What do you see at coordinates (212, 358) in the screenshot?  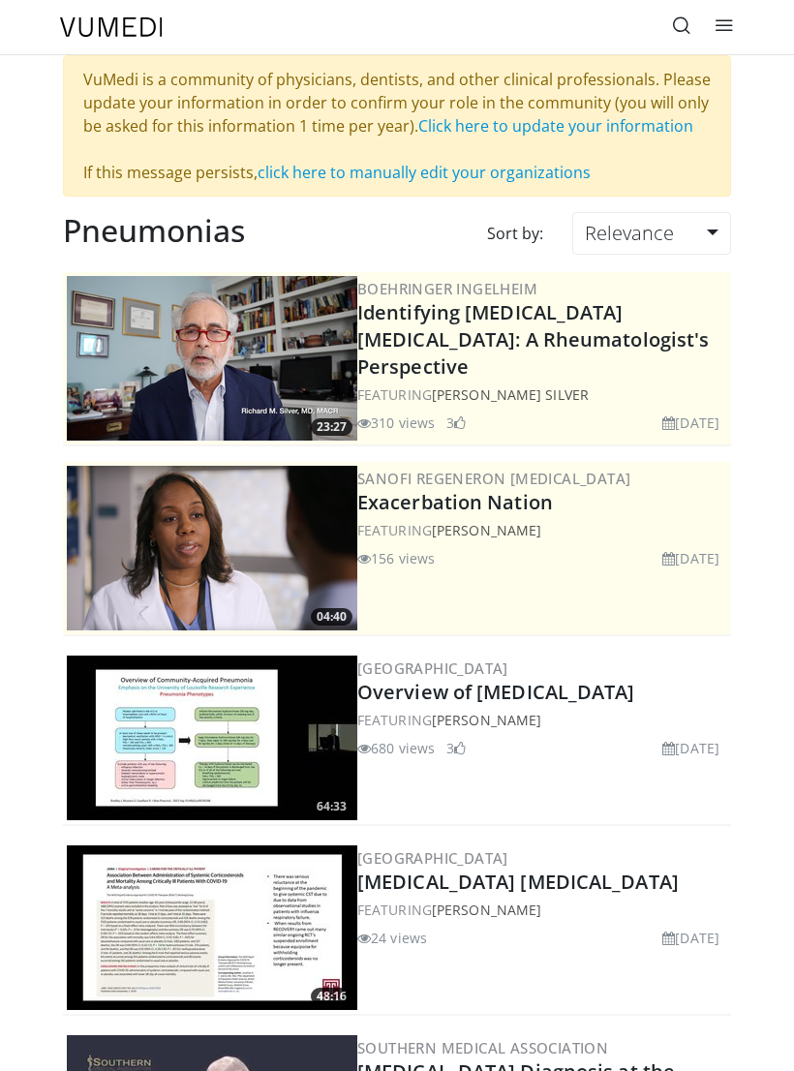 I see `img: dcc7dc38-d620-4042-88f3-56bf6082e623.png.300x170_q85_crop-smart_upscale.png` at bounding box center [212, 358].